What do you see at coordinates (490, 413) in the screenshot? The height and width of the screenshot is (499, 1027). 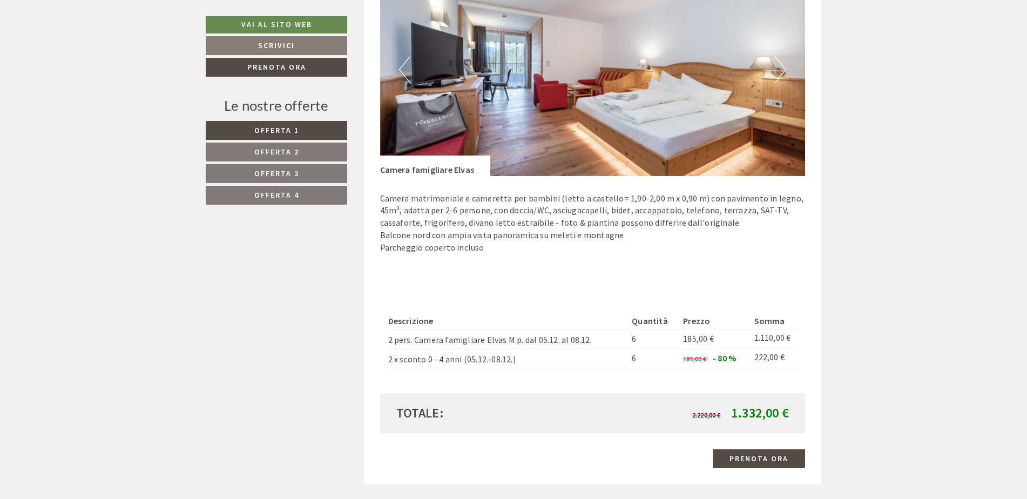 I see `div: Totale:` at bounding box center [490, 413].